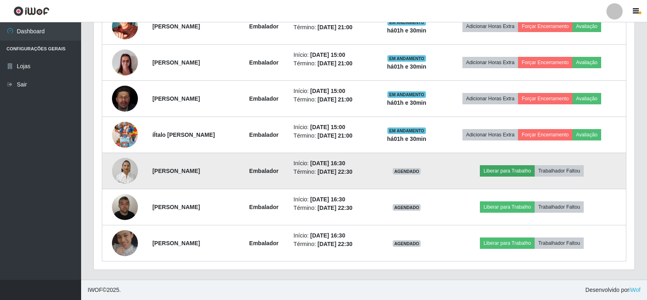 Image resolution: width=647 pixels, height=300 pixels. Describe the element at coordinates (125, 135) in the screenshot. I see `img: 1747062171782.jpeg` at that location.